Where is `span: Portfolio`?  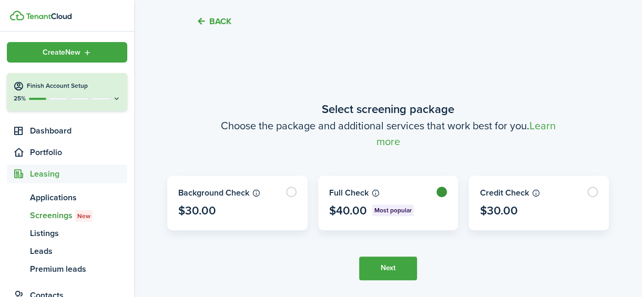 span: Portfolio is located at coordinates (78, 152).